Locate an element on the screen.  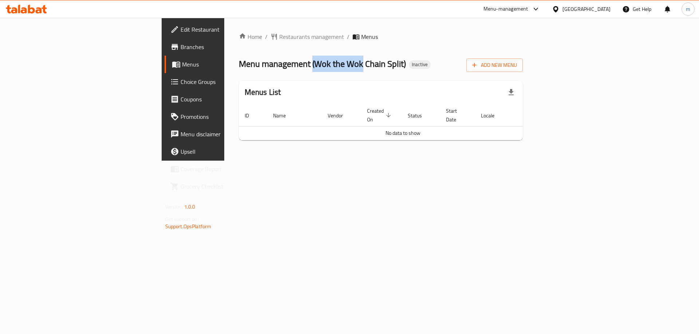
span: Choice Groups is located at coordinates (226, 82).